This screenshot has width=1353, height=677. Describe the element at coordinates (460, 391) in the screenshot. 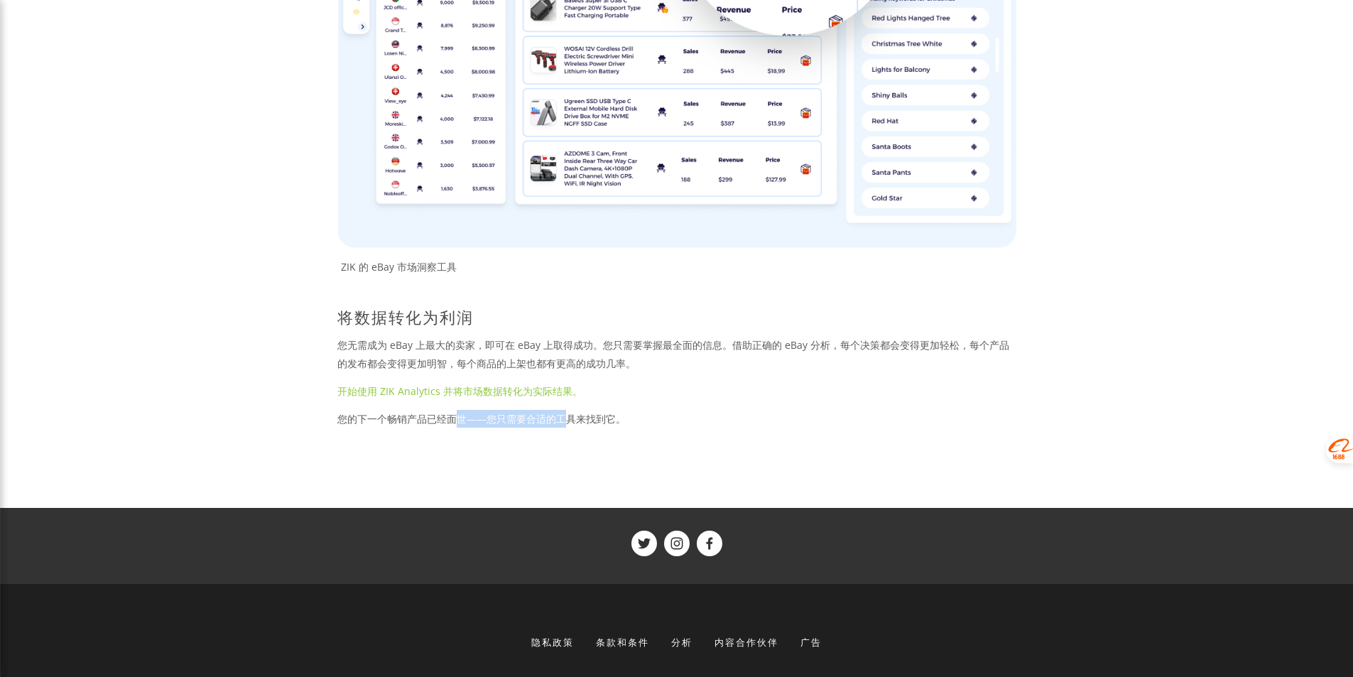

I see `font: 开始使用 ZIK Analytics 并将市场数据转化为实际结果。` at that location.